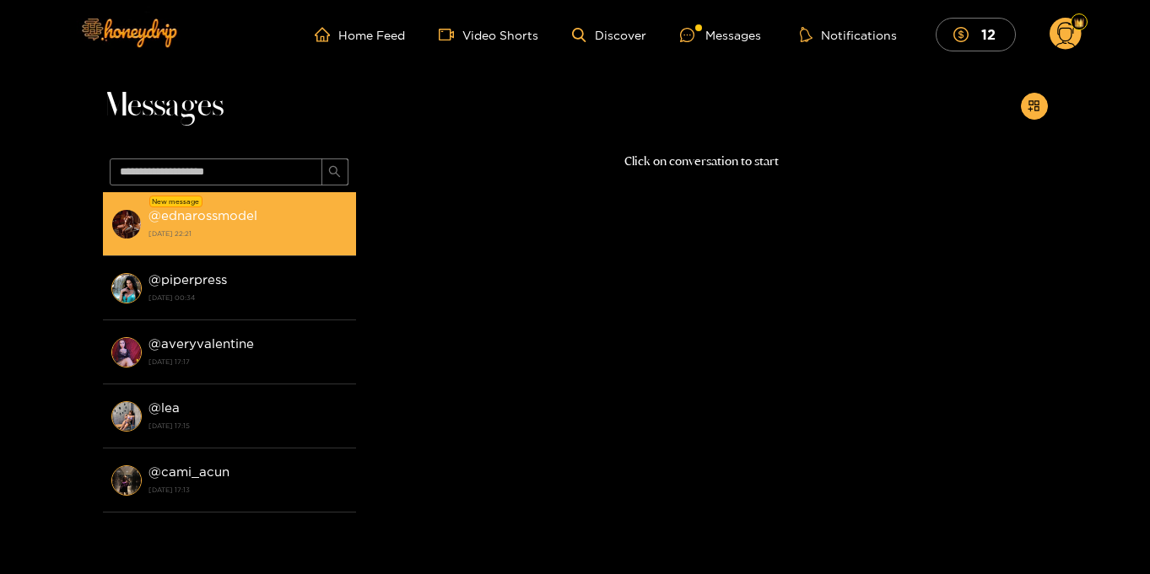  What do you see at coordinates (720, 35) in the screenshot?
I see `div: Messages` at bounding box center [720, 35].